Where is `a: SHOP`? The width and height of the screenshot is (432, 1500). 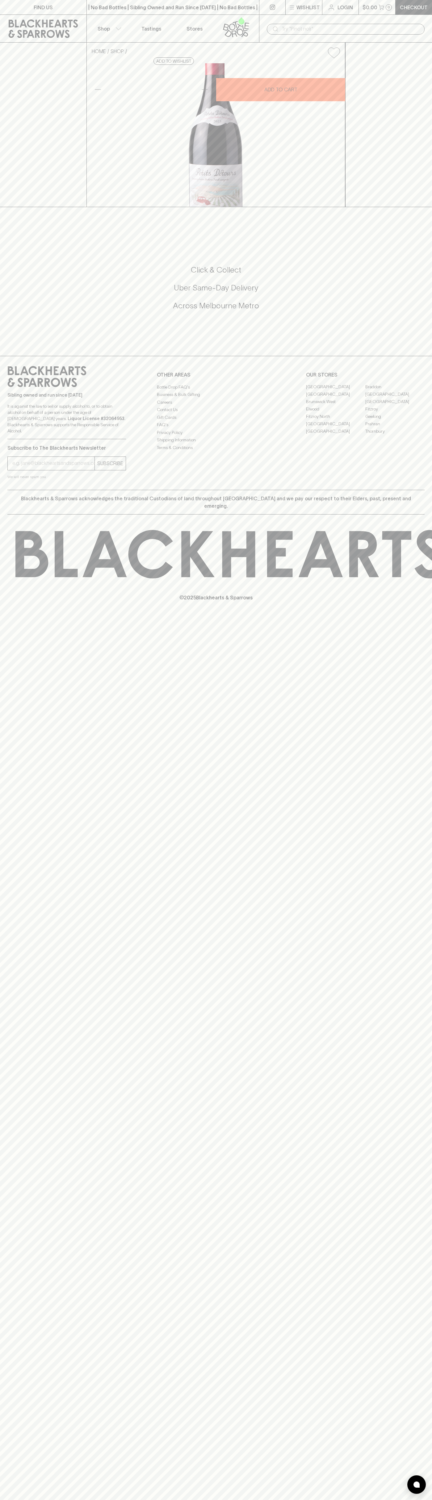 a: SHOP is located at coordinates (117, 51).